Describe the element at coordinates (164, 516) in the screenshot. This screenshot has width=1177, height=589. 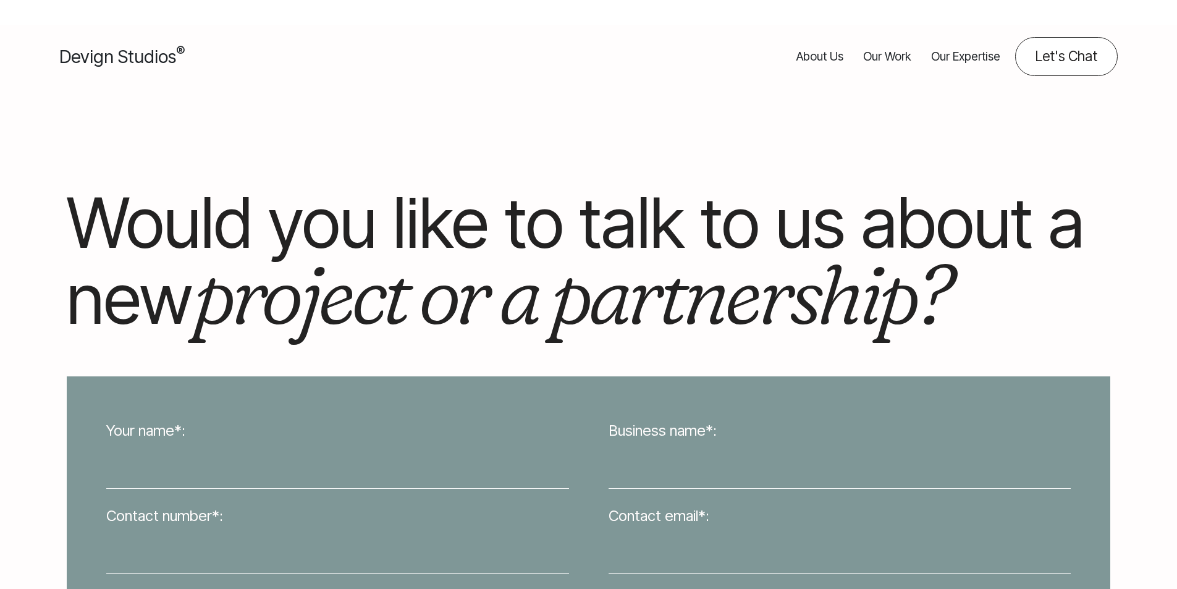
I see `label: Contact number*:` at that location.